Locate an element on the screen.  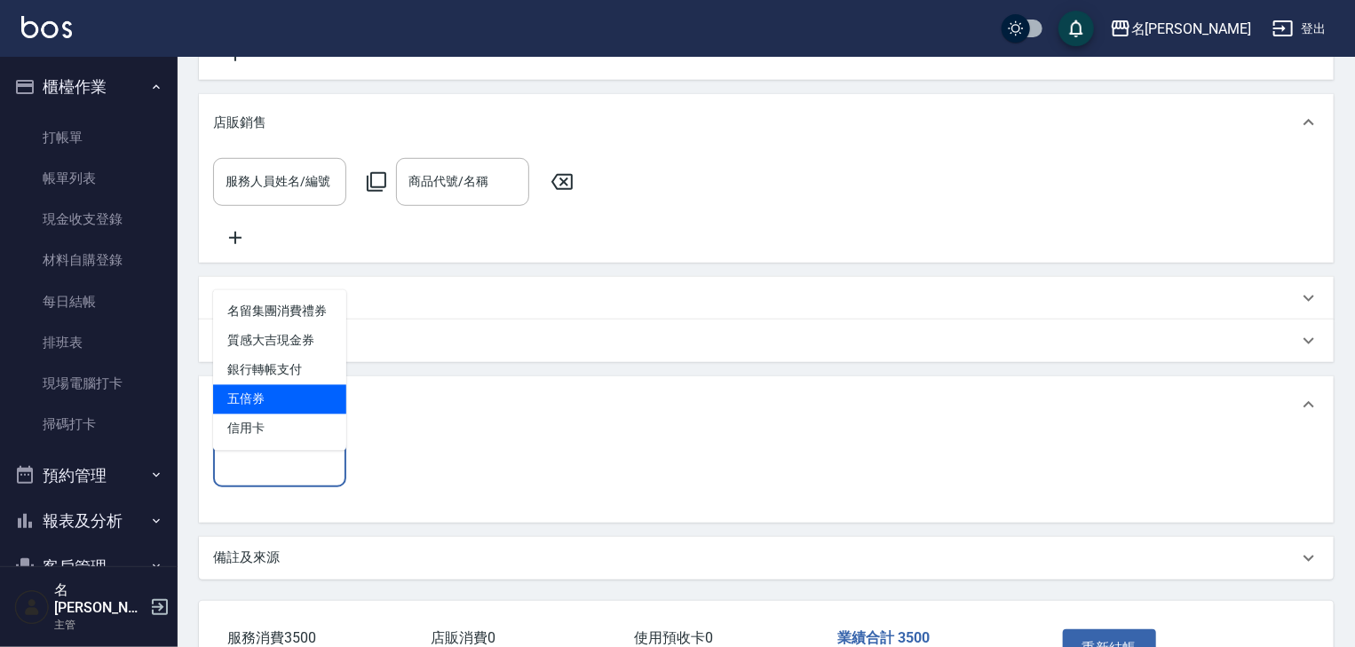
p: 店販銷售 is located at coordinates (240, 123).